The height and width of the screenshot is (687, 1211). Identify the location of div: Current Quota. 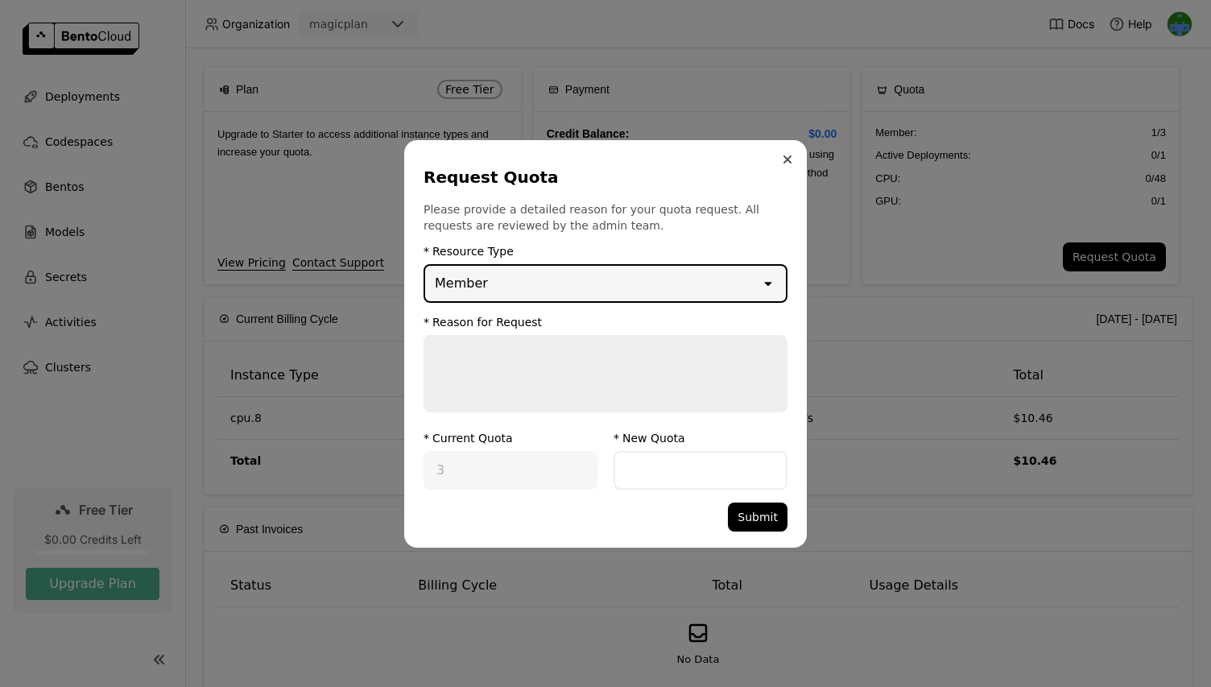
(473, 438).